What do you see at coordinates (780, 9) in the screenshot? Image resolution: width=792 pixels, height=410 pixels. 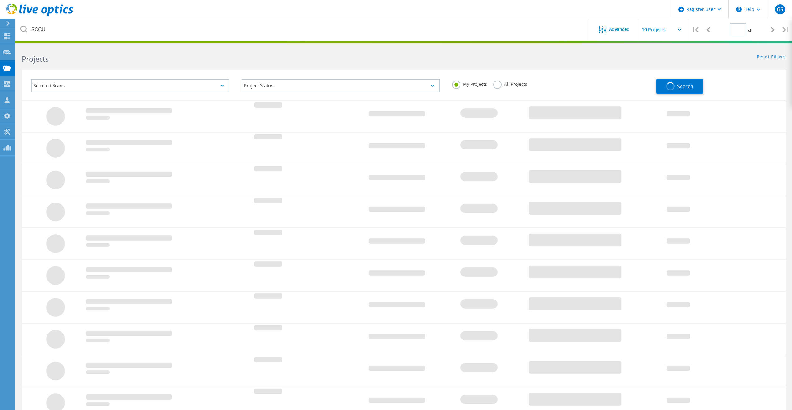 I see `span: GS` at bounding box center [780, 9].